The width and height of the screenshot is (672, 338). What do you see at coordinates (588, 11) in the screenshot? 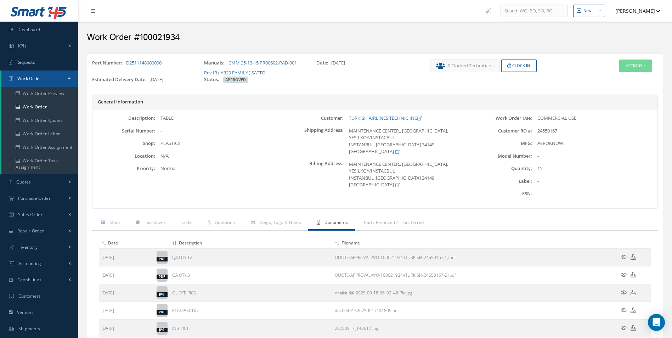
I see `div: New` at bounding box center [588, 11].